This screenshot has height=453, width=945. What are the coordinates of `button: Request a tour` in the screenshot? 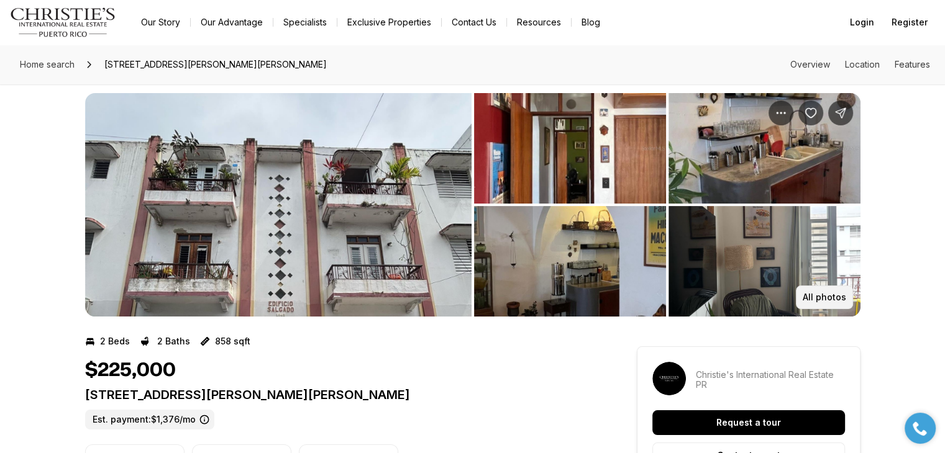 It's located at (748, 423).